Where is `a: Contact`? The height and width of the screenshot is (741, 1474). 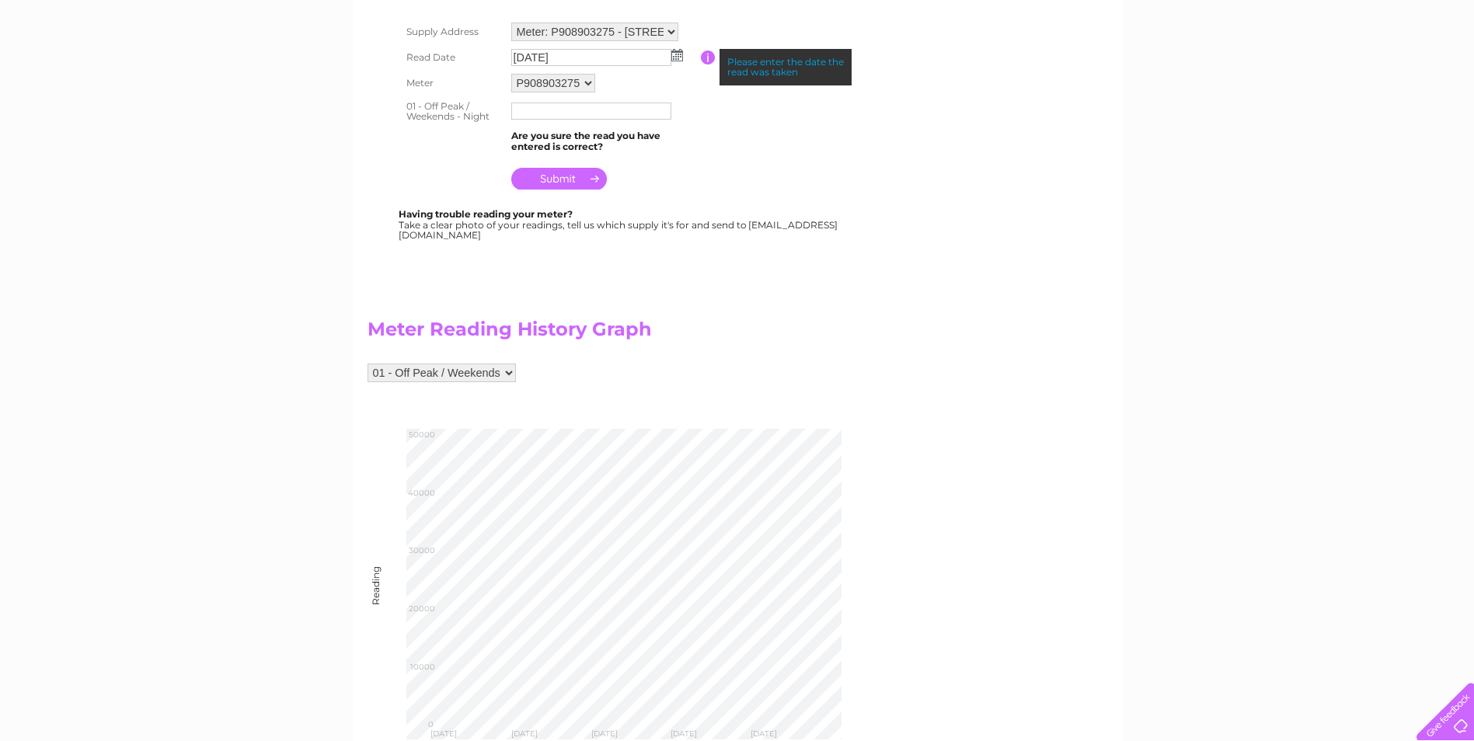
a: Contact is located at coordinates (1389, 71).